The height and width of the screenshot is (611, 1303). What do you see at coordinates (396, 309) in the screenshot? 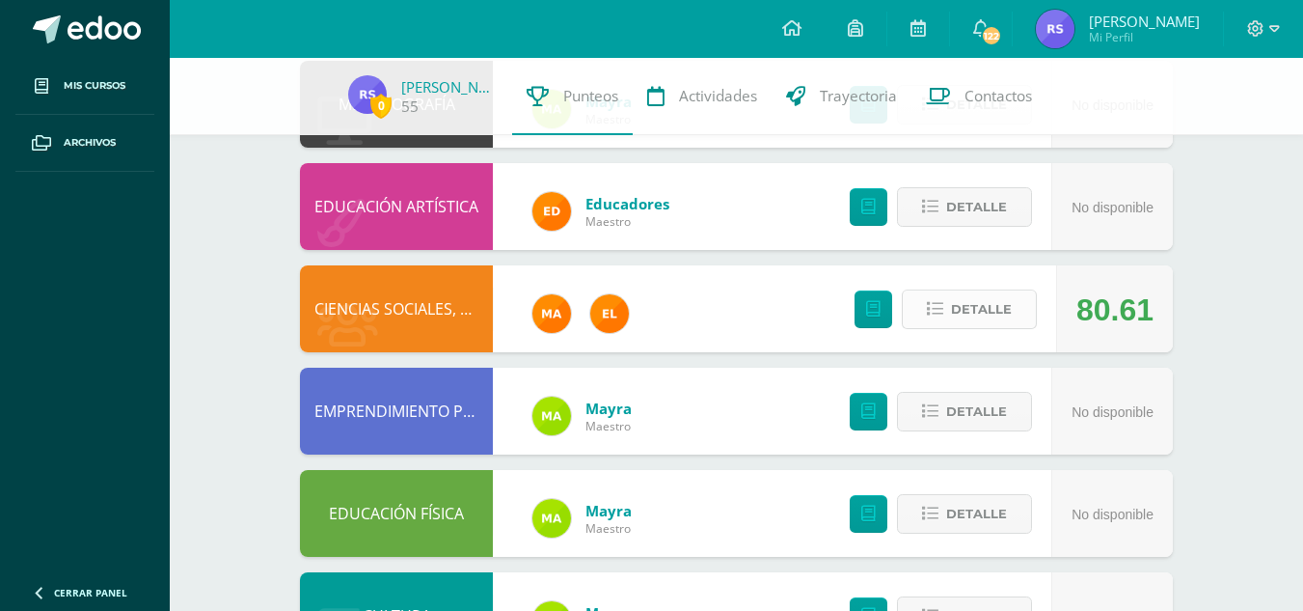
I see `div: CIENCIAS SOCIALES, FORMACIÓN CIUDADANA E INTERCULTURALIDAD` at bounding box center [396, 309].